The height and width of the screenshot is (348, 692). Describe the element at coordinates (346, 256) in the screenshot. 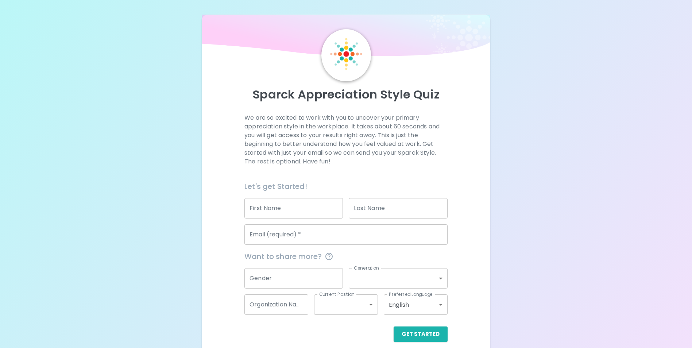

I see `span: Want to share more?` at that location.